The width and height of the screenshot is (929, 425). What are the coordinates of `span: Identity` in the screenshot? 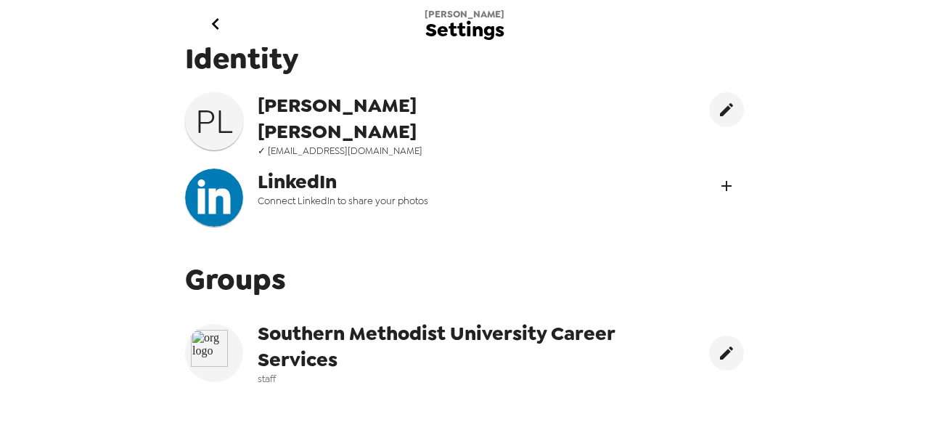 It's located at (465, 58).